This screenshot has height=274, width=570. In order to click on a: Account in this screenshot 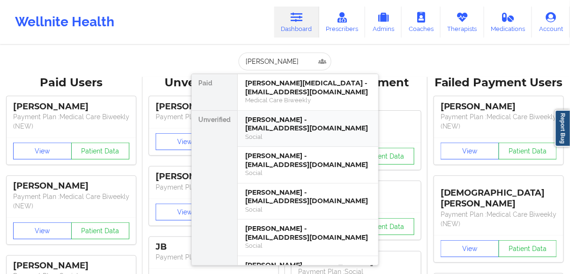, I will do `click(551, 22)`.